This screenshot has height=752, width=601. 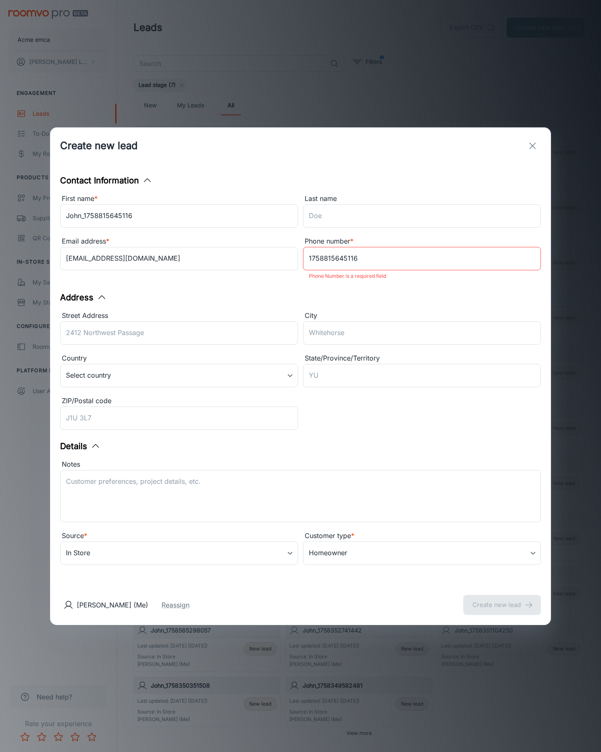 I want to click on div: Country, so click(x=179, y=358).